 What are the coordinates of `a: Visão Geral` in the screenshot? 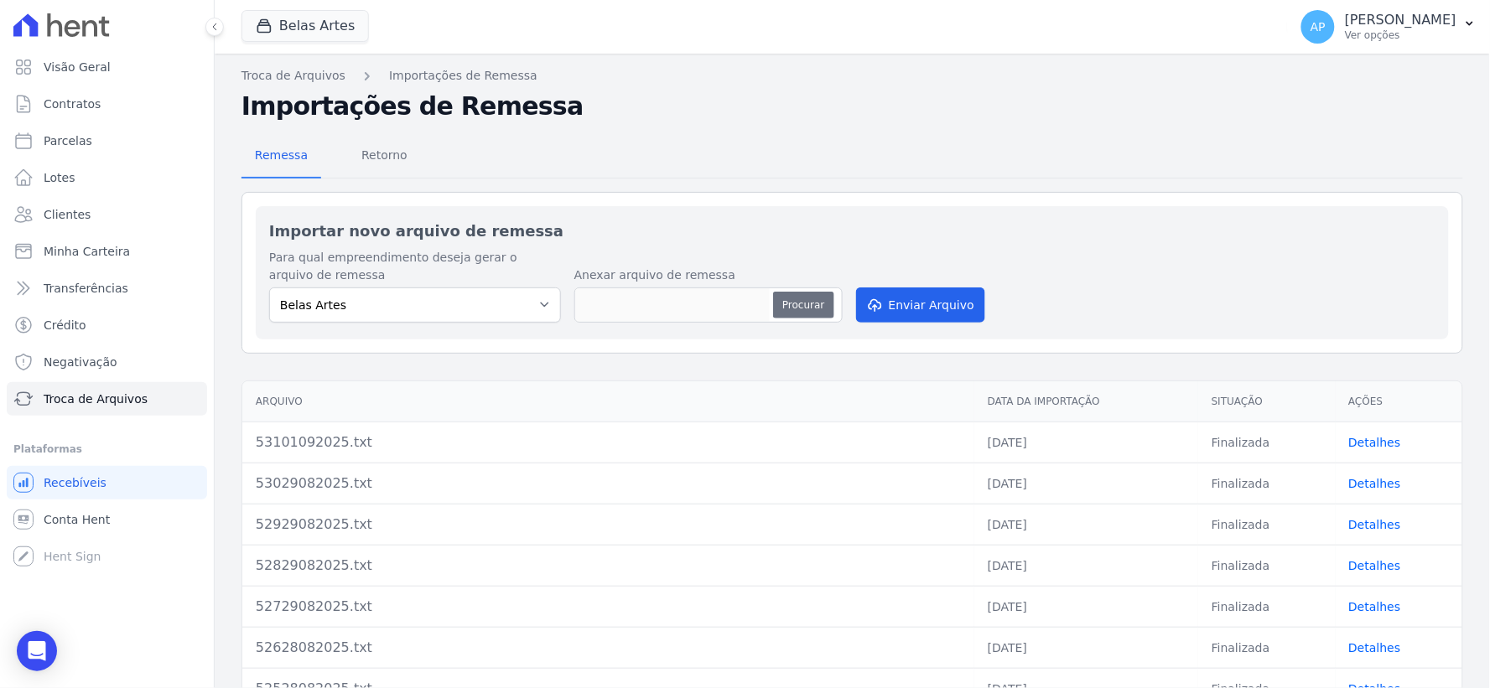 It's located at (106, 67).